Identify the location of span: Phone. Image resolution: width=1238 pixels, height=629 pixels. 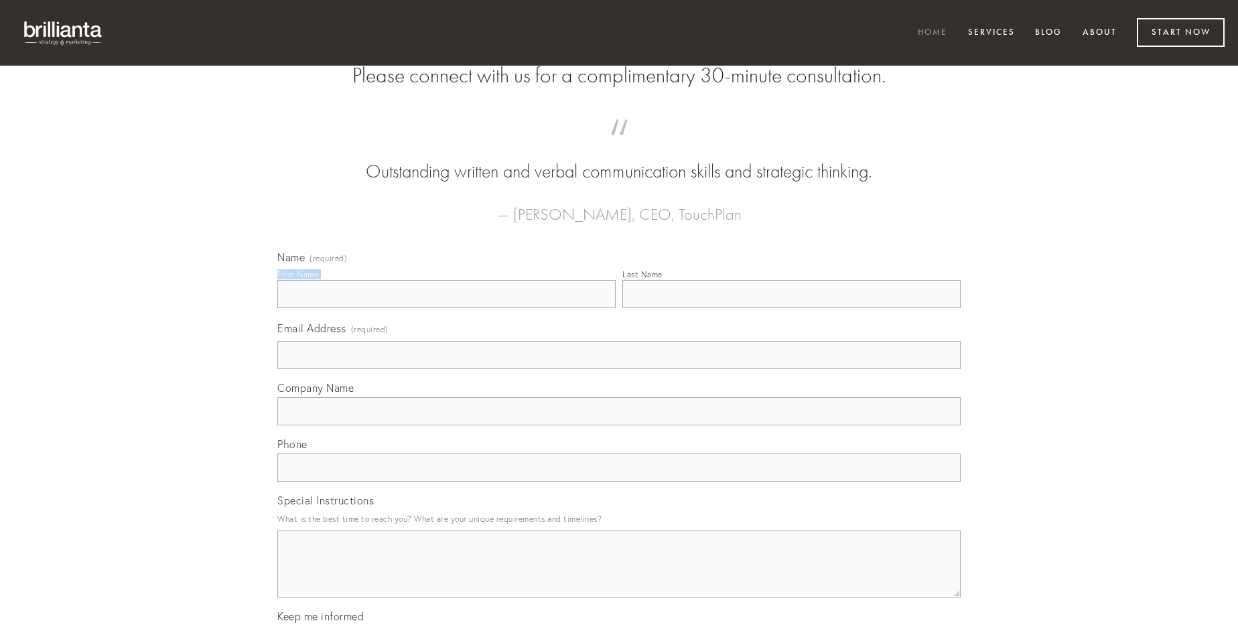
(292, 444).